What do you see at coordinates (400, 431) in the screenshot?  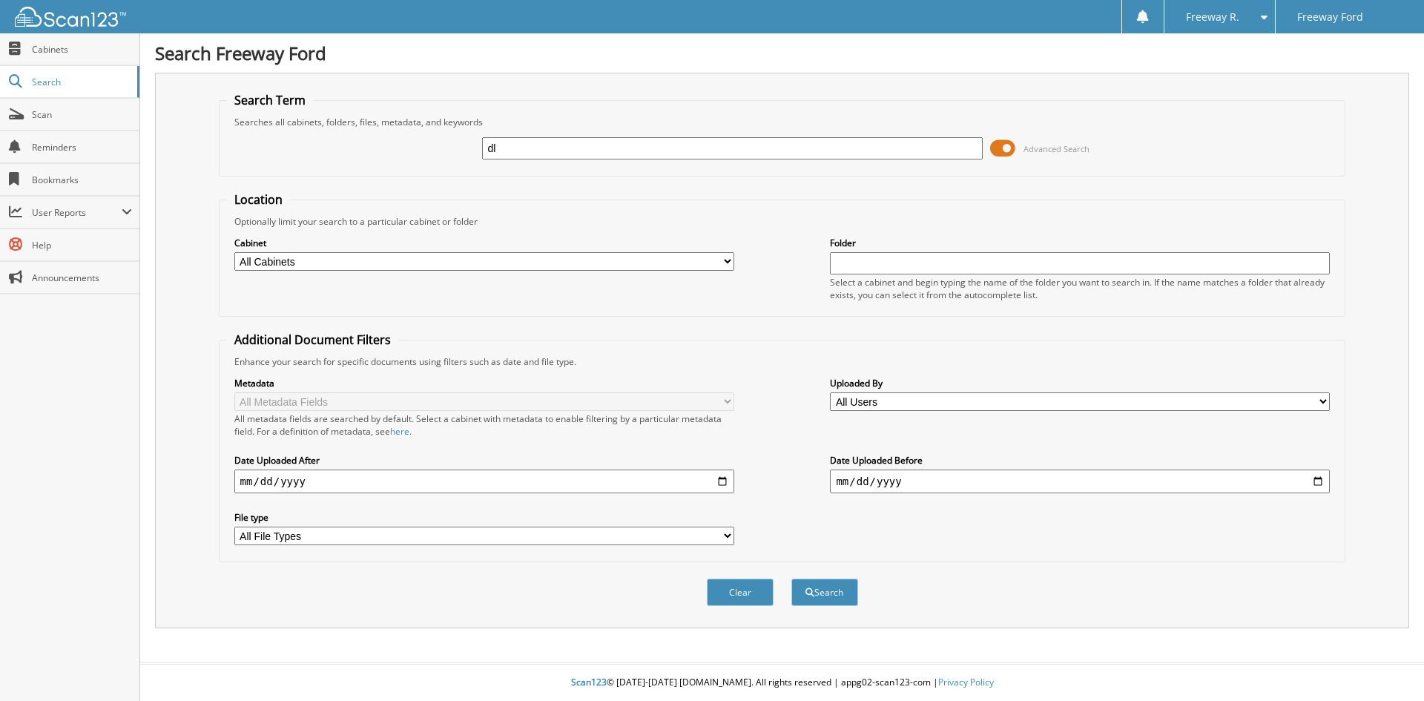 I see `a: here` at bounding box center [400, 431].